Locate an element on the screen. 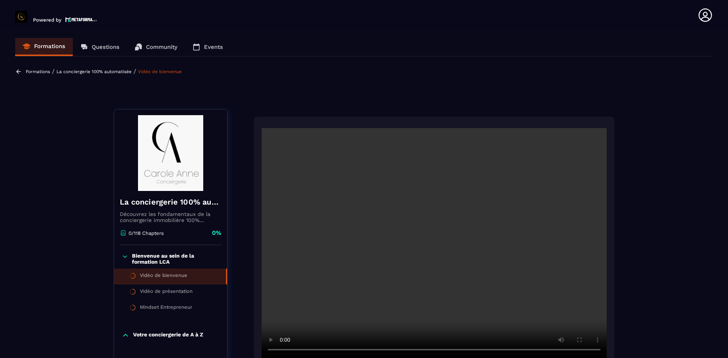 The width and height of the screenshot is (728, 358). div: Mindset Entrepreneur is located at coordinates (166, 308).